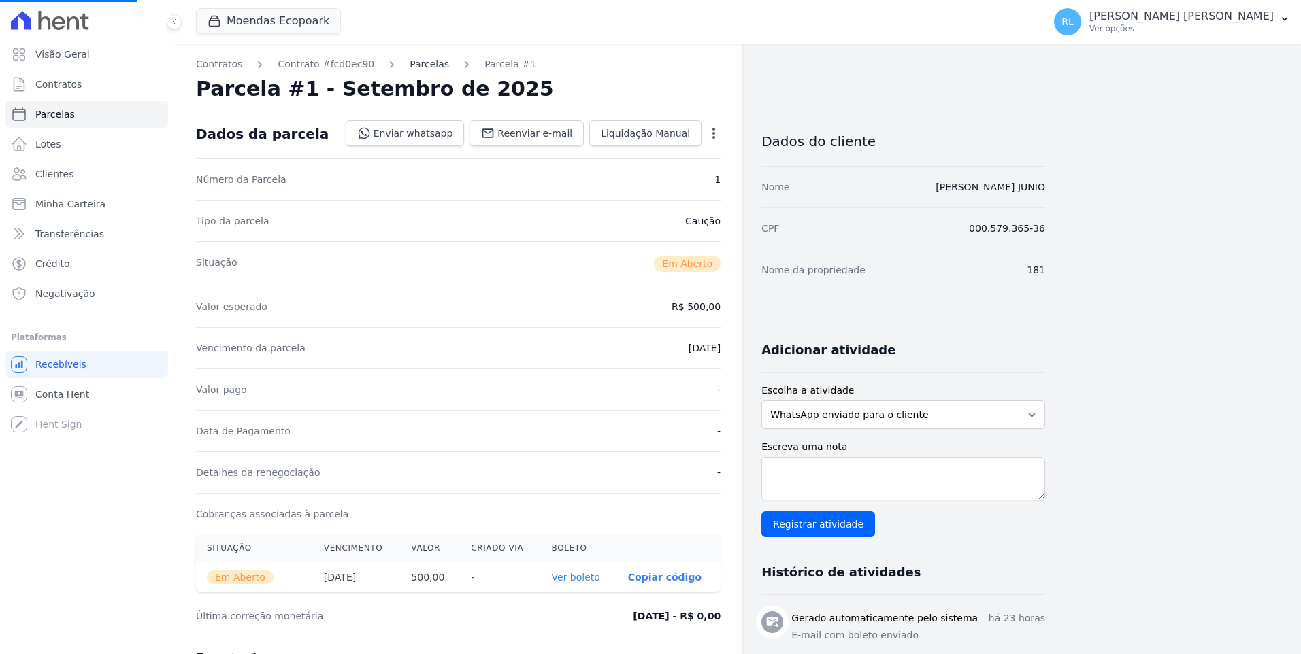 This screenshot has height=654, width=1301. I want to click on a: Clientes, so click(86, 174).